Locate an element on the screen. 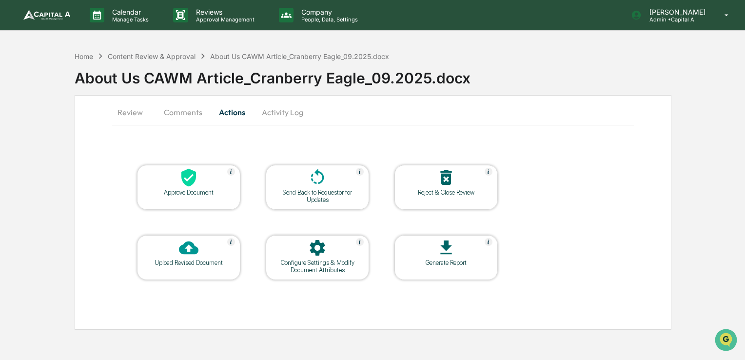 This screenshot has height=360, width=745. p: How can we help? is located at coordinates (94, 28).